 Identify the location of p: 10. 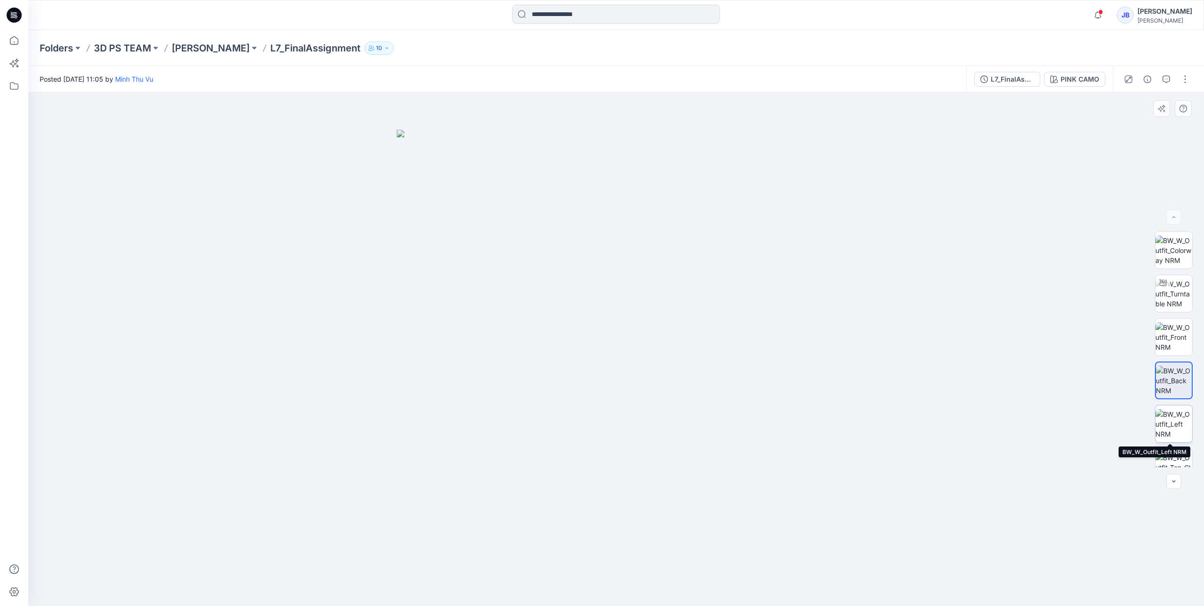
(379, 48).